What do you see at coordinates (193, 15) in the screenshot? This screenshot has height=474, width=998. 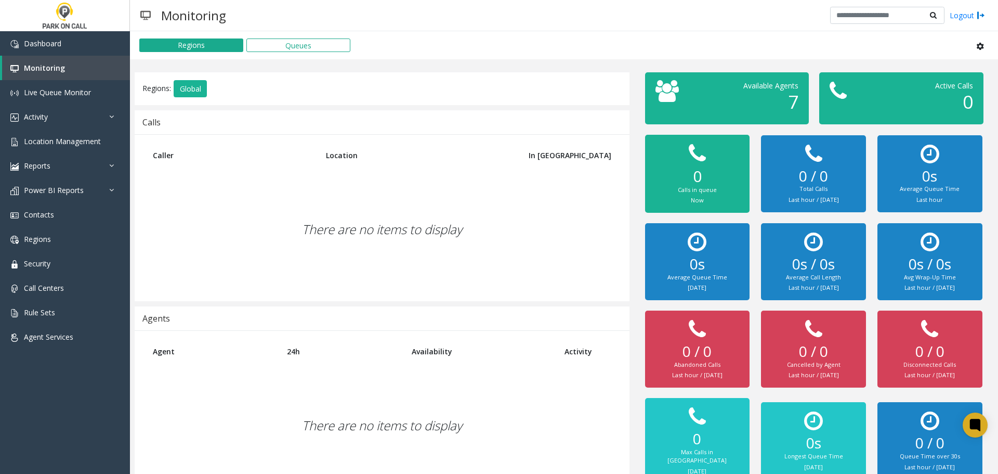 I see `h3: Monitoring` at bounding box center [193, 15].